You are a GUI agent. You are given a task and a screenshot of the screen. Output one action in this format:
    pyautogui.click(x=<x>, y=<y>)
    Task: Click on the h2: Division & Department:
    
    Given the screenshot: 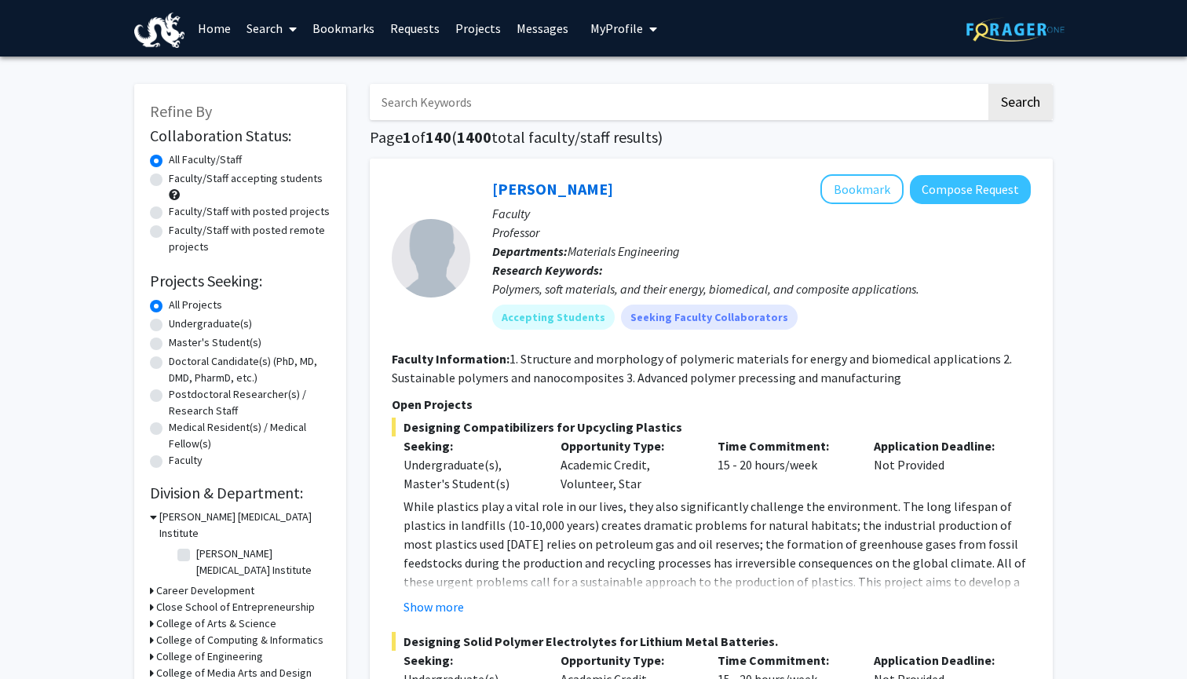 What is the action you would take?
    pyautogui.click(x=240, y=493)
    